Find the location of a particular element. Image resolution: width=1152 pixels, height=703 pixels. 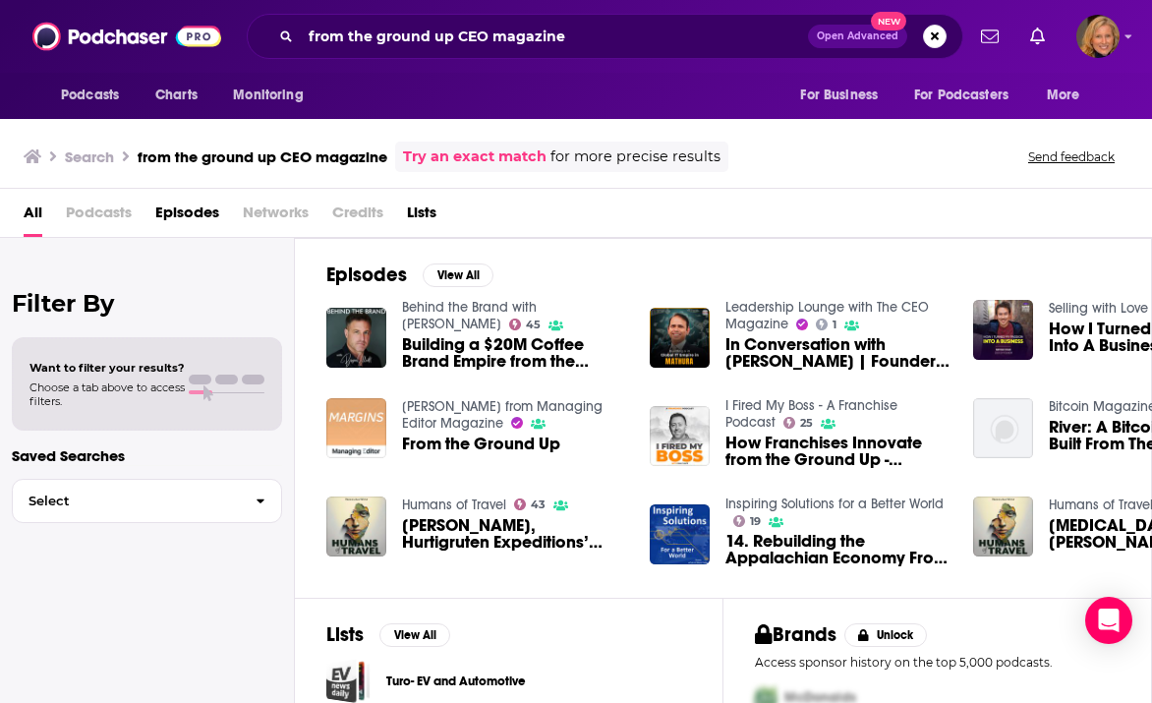

span: 1 is located at coordinates (834, 324).